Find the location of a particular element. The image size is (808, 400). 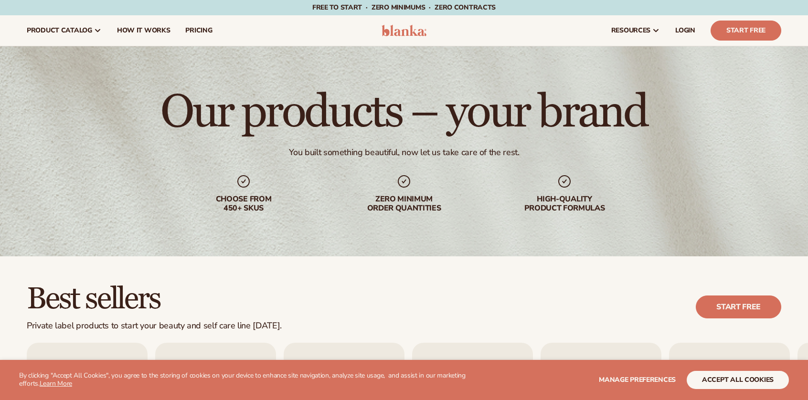

a: product catalog is located at coordinates (64, 31).